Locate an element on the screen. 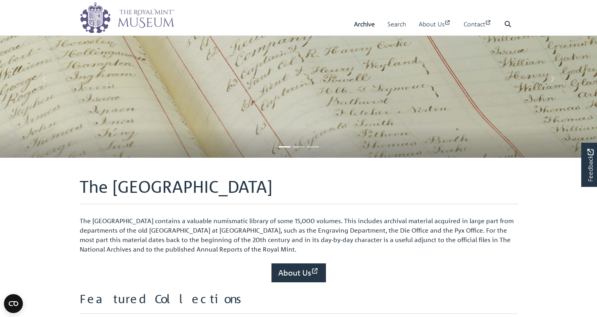 Image resolution: width=597 pixels, height=317 pixels. a: Would you like to provide feedback? is located at coordinates (589, 165).